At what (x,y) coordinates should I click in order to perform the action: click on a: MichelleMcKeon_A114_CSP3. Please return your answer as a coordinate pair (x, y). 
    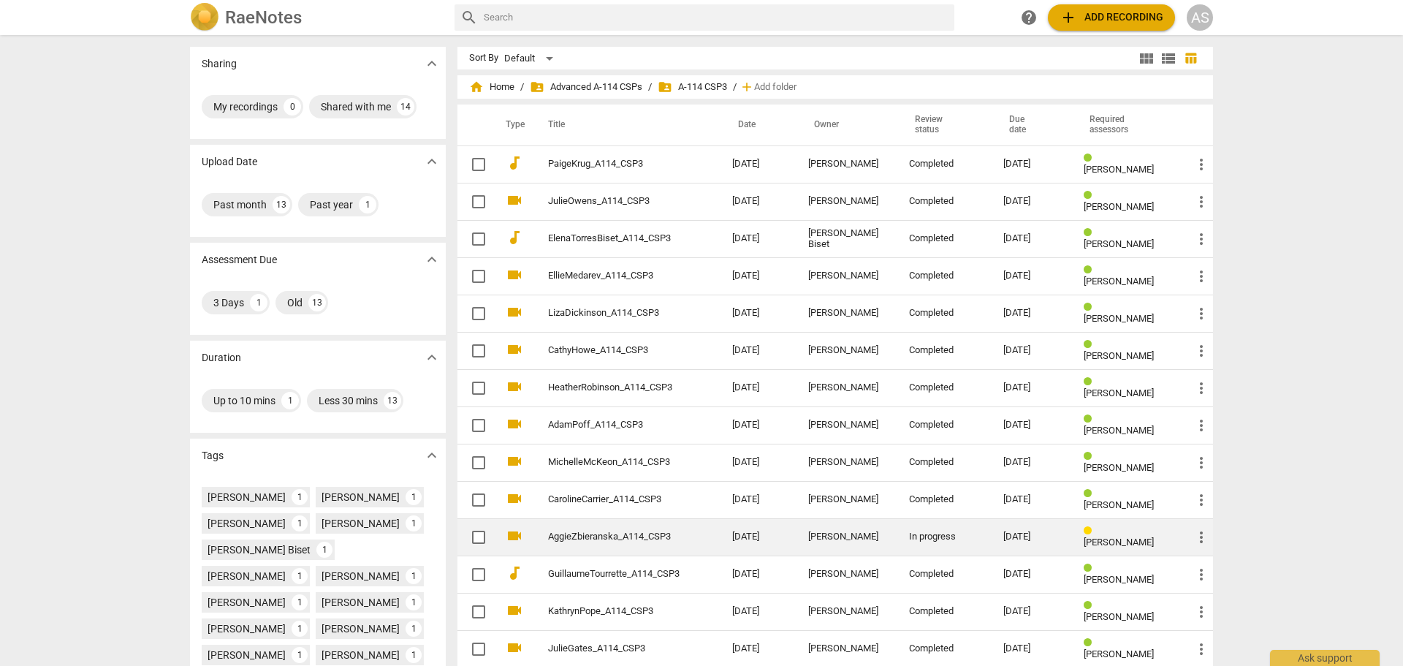
    Looking at the image, I should click on (614, 462).